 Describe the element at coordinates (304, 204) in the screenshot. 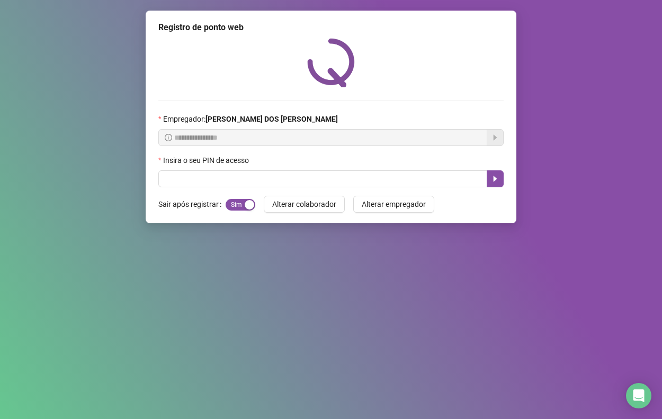

I see `button: Alterar colaborador` at that location.